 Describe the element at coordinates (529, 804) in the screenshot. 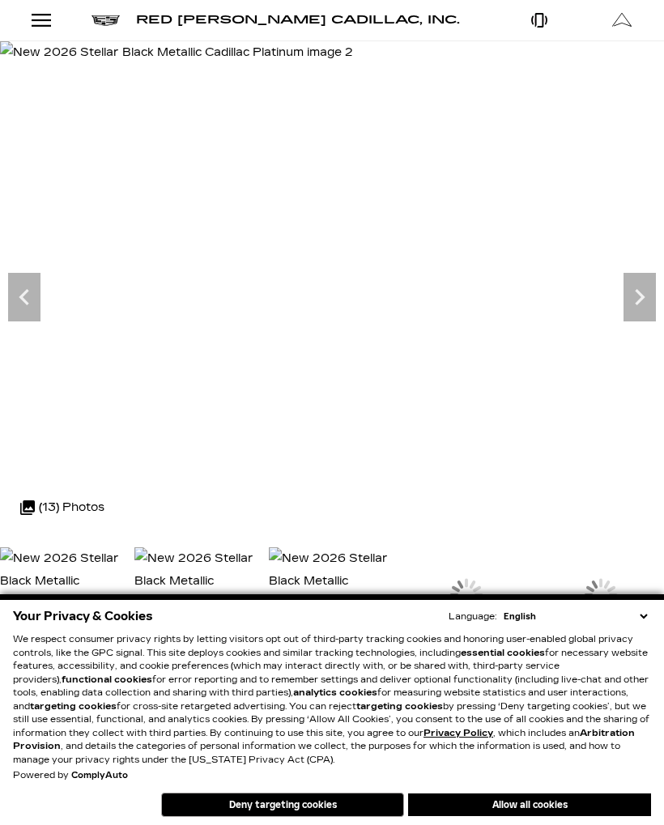

I see `button: Allow all cookies` at that location.